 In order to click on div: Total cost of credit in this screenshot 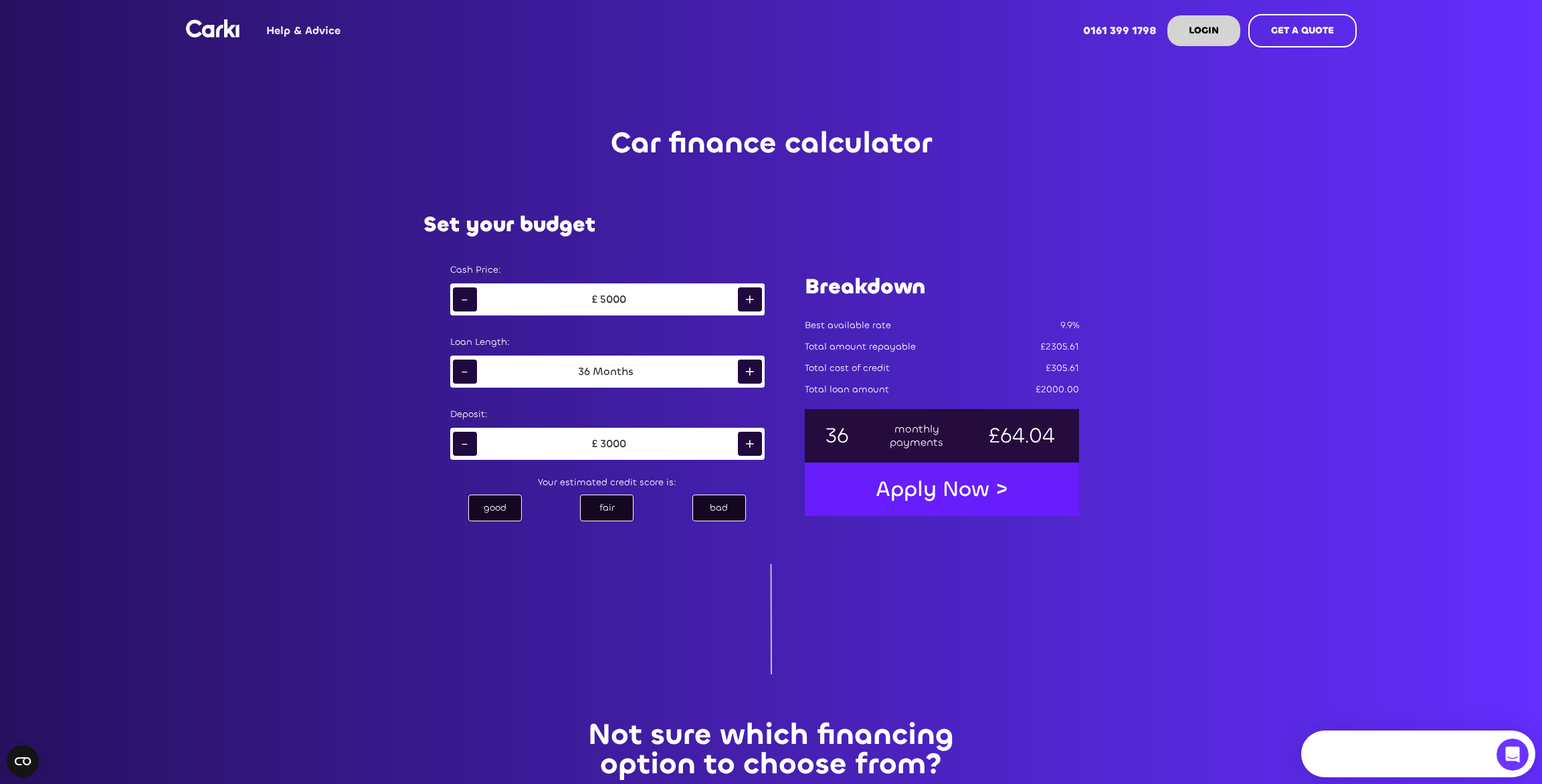, I will do `click(847, 368)`.